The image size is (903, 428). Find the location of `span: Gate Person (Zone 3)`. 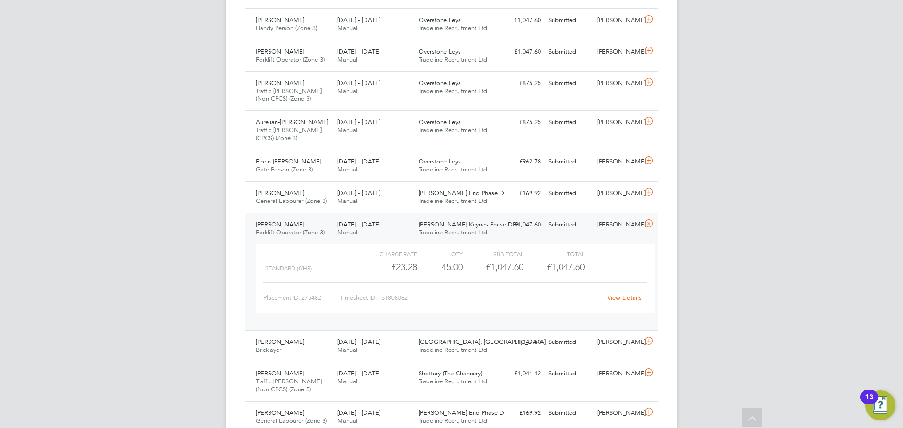

span: Gate Person (Zone 3) is located at coordinates (284, 169).